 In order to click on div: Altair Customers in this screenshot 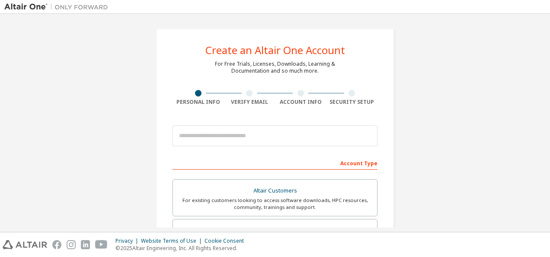, I will do `click(275, 191)`.